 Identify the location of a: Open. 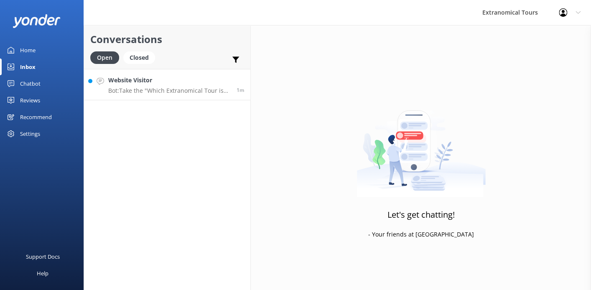
(107, 57).